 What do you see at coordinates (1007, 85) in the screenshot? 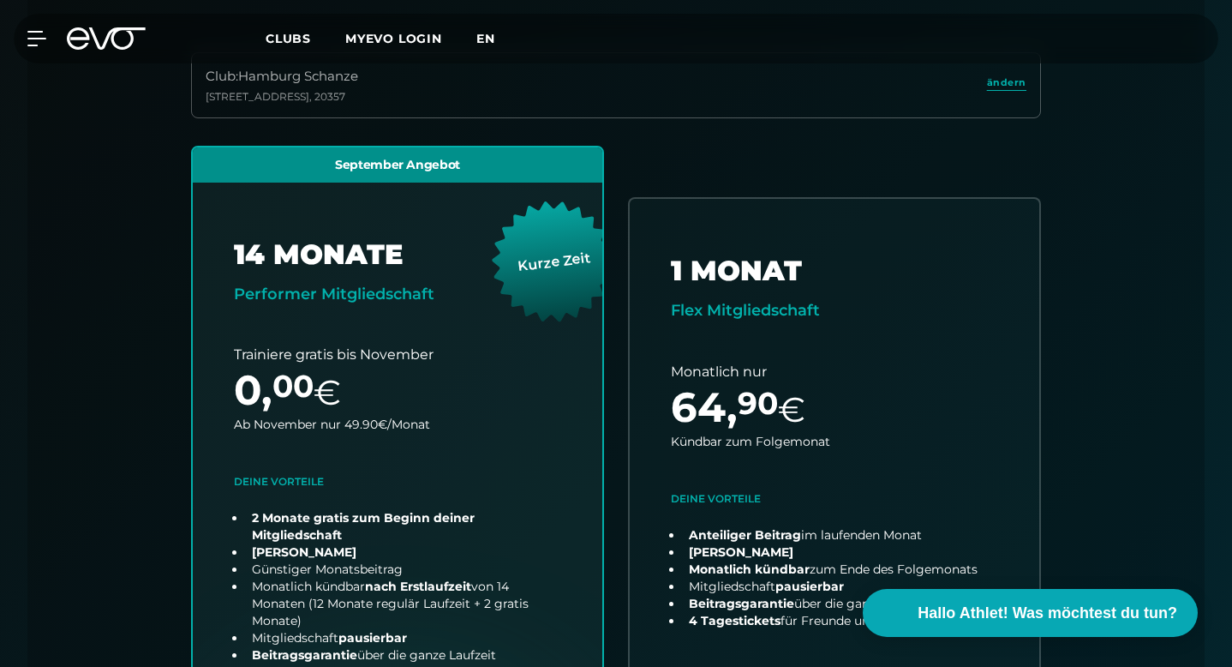
I see `a: ändern` at bounding box center [1007, 85].